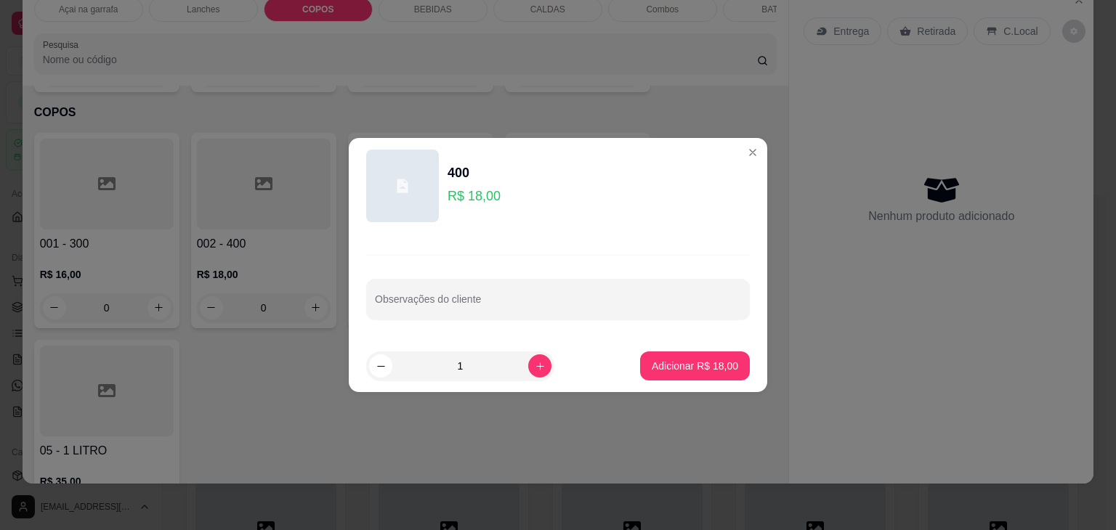  I want to click on input: Observações do cliente, so click(558, 305).